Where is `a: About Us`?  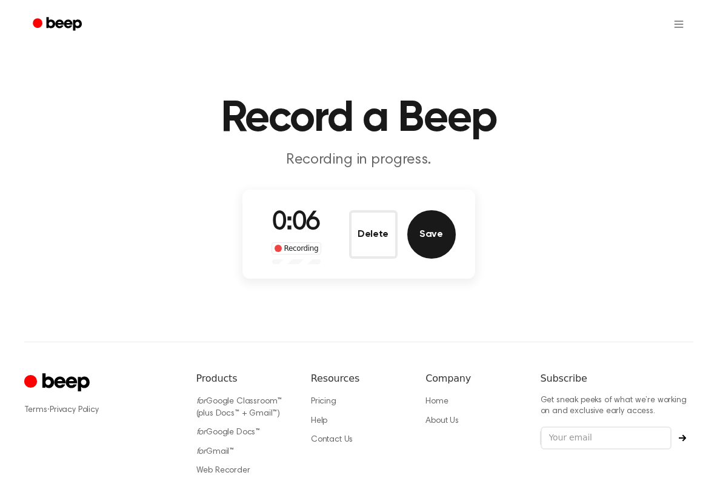
a: About Us is located at coordinates (442, 421).